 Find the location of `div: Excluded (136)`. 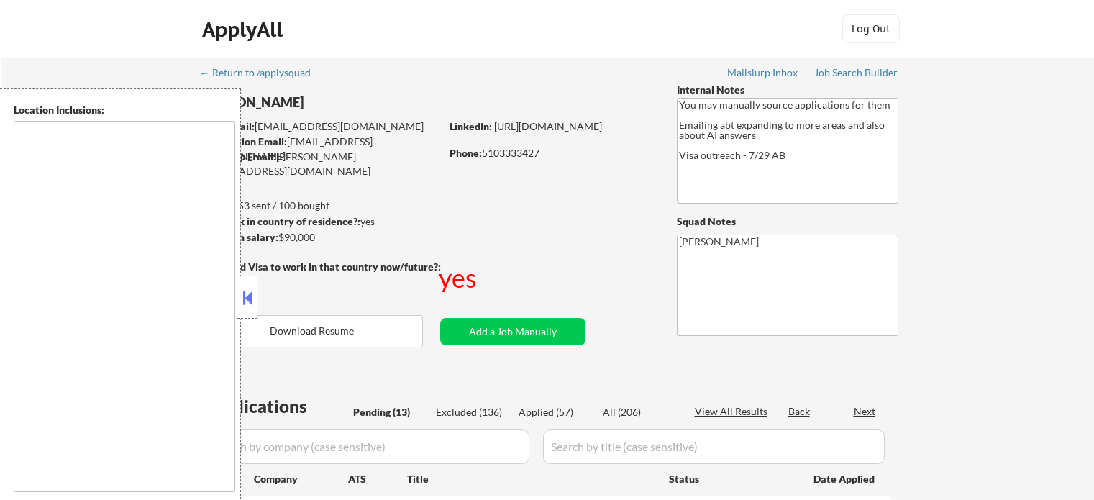

div: Excluded (136) is located at coordinates (472, 412).